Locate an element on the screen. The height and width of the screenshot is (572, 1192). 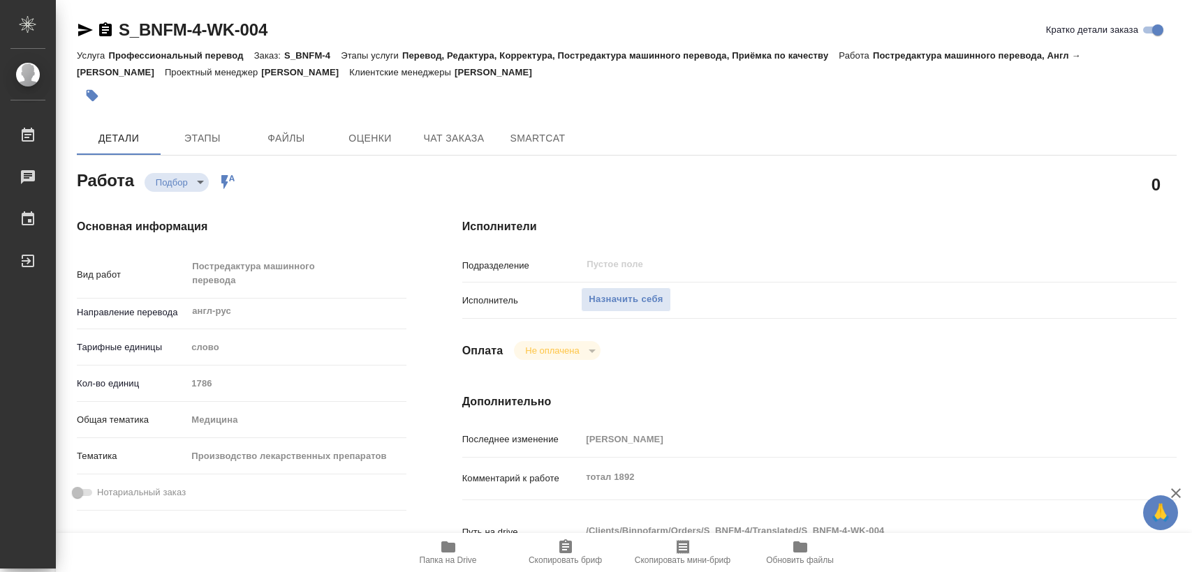
h4: Дополнительно is located at coordinates (819, 402).